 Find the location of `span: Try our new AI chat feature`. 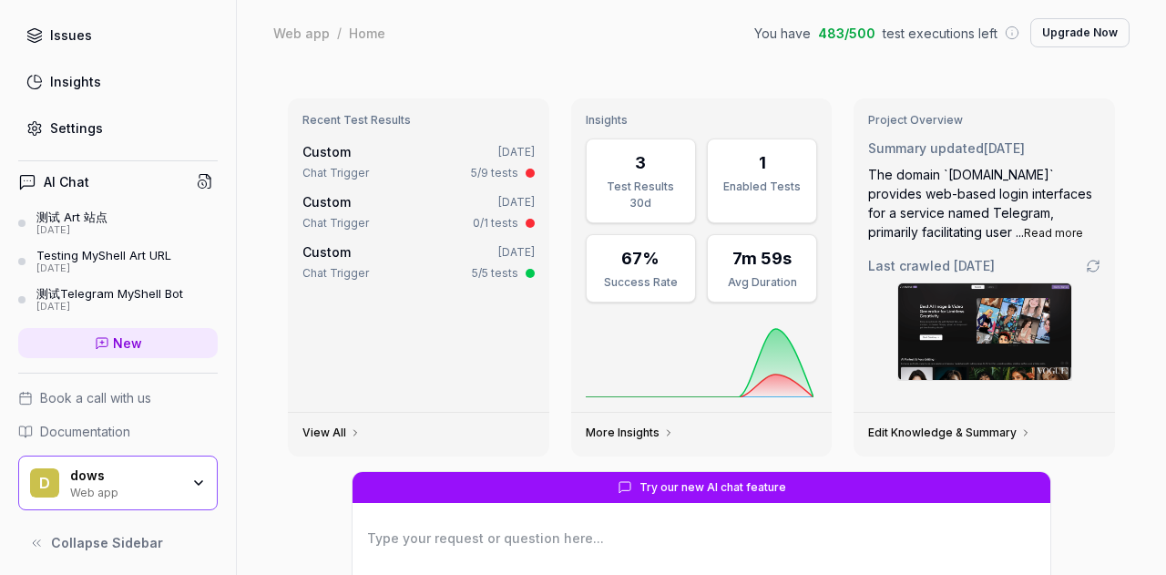

span: Try our new AI chat feature is located at coordinates (712, 487).